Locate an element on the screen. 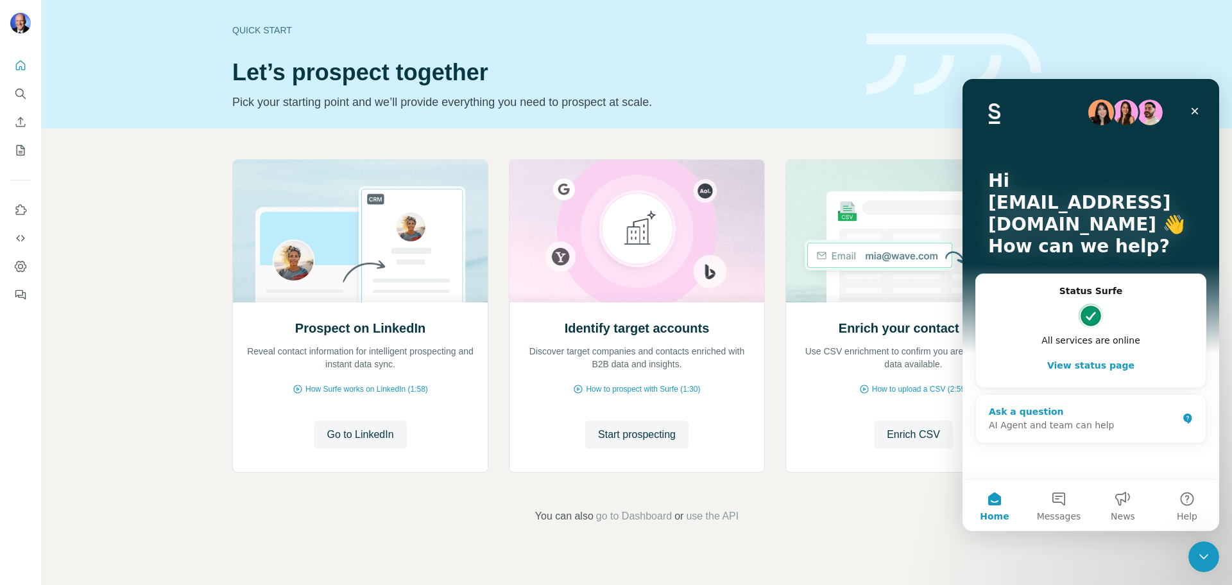  span: go to Dashboard is located at coordinates (634, 516).